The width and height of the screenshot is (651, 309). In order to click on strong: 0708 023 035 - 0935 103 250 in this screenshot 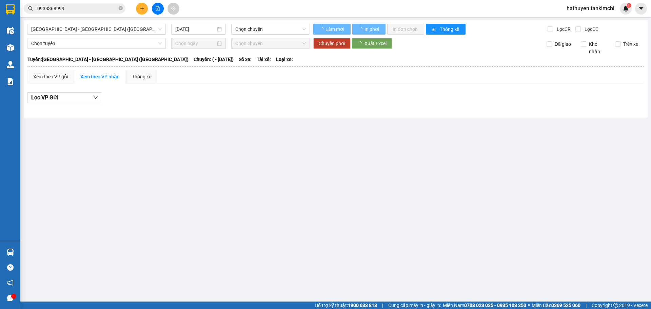, I will do `click(495, 305)`.